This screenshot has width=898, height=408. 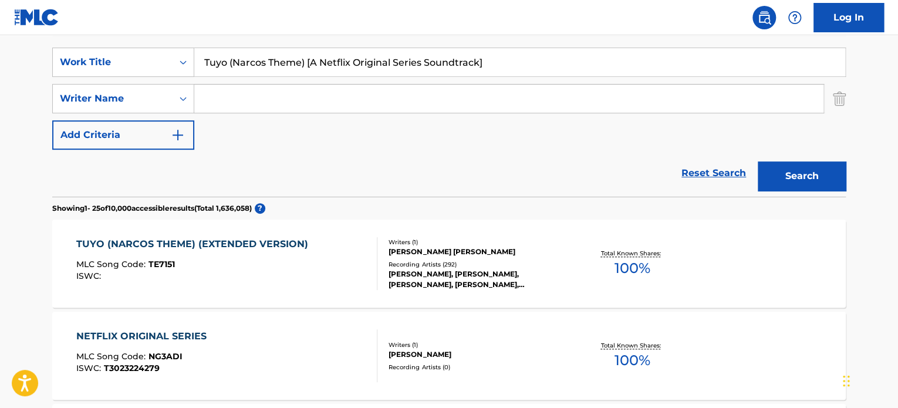 I want to click on div: Help, so click(x=795, y=18).